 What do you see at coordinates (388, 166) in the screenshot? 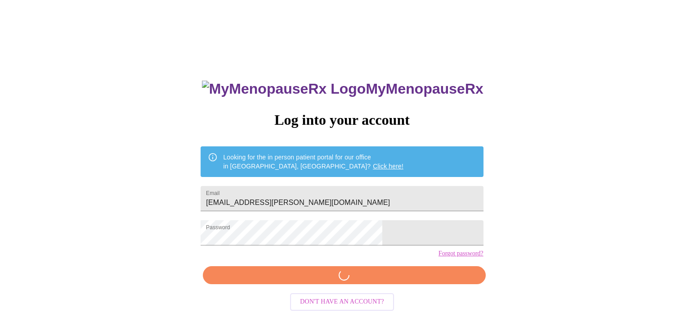
I see `a: Click here!` at bounding box center [388, 166].